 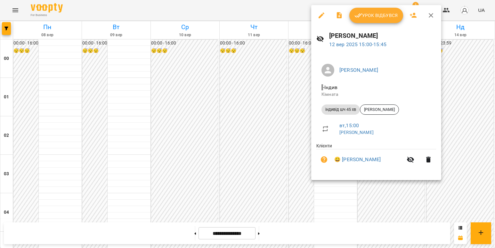 I want to click on p: Кімната, so click(x=376, y=94).